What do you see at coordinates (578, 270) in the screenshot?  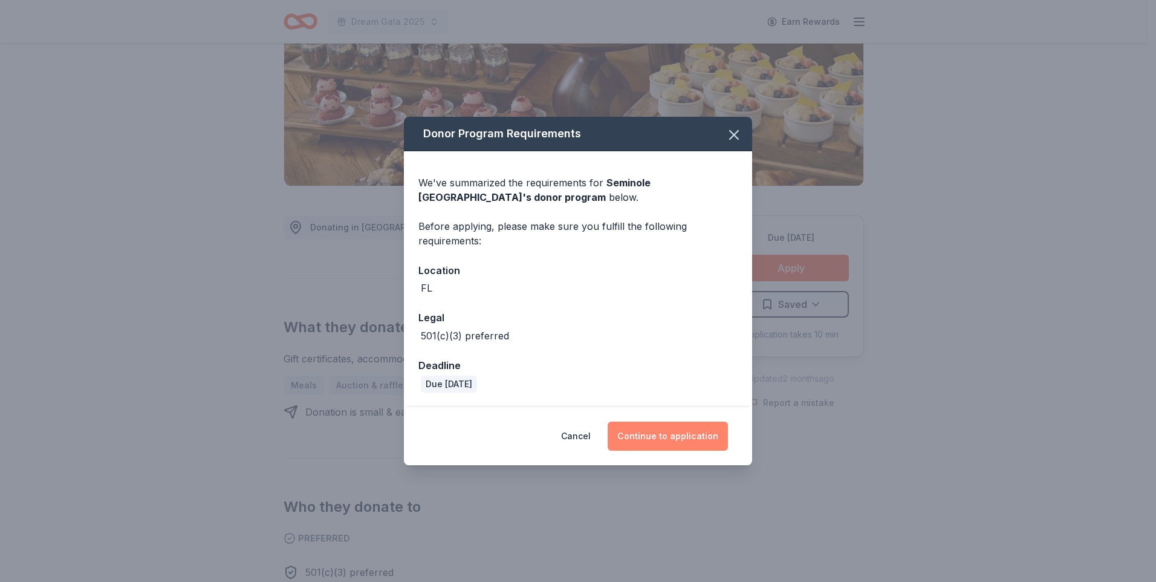 I see `div: Location` at bounding box center [578, 270].